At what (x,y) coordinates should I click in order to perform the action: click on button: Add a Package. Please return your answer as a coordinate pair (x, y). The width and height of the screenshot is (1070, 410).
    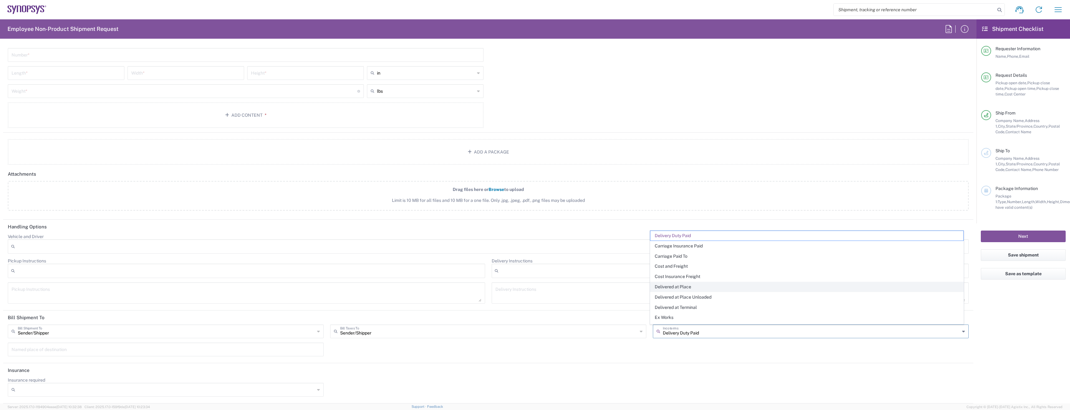
    Looking at the image, I should click on (488, 152).